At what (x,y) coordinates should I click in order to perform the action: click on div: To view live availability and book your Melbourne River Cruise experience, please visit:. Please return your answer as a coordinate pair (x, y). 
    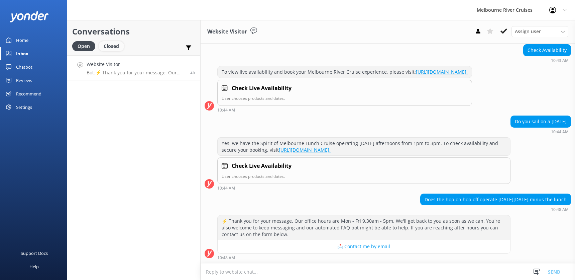
    Looking at the image, I should click on (345, 72).